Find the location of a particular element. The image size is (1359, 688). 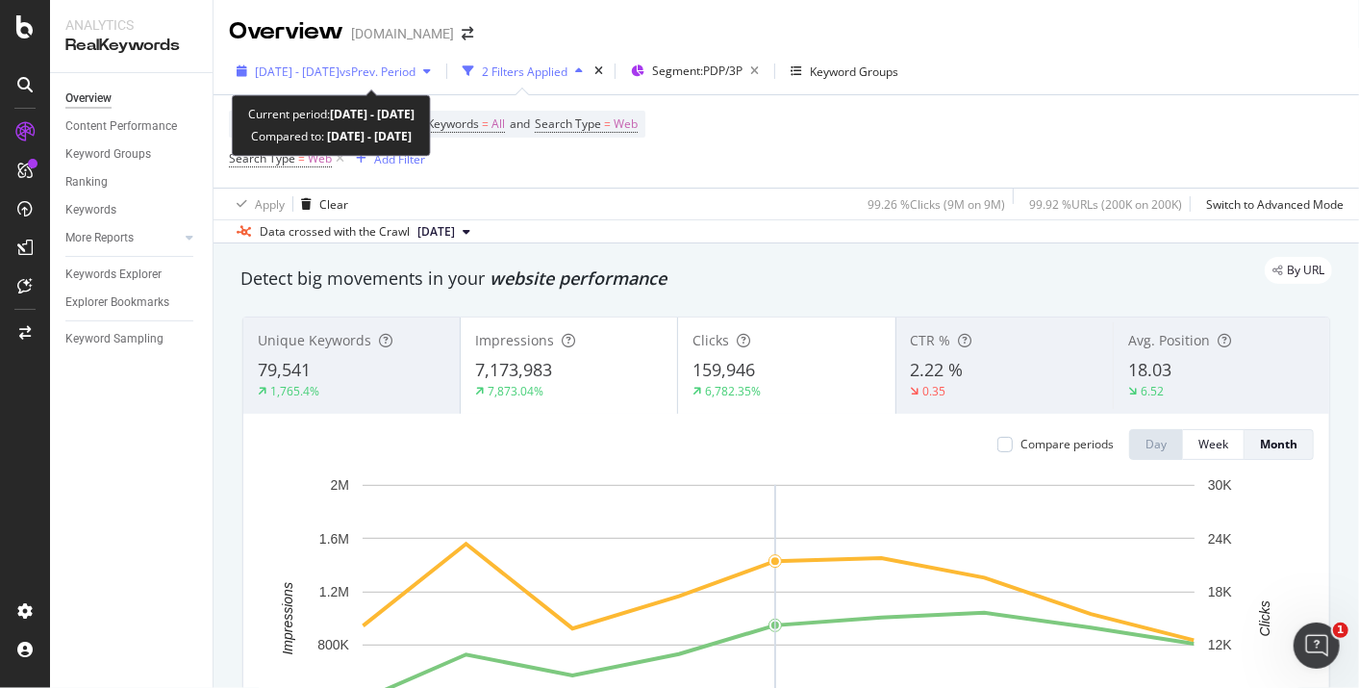

a: Keyword Sampling is located at coordinates (132, 338).